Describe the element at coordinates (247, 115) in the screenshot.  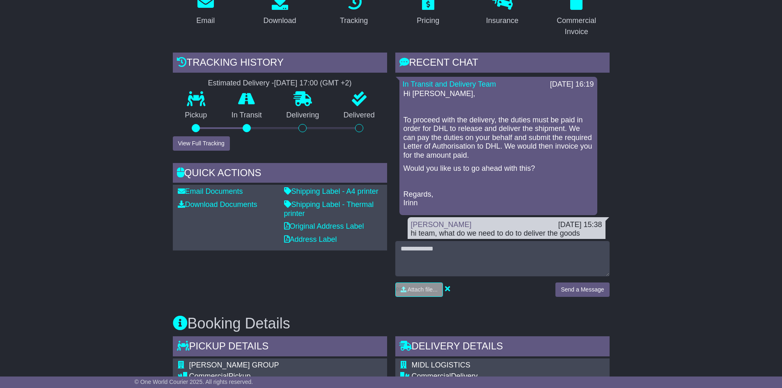
I see `p: In Transit` at that location.